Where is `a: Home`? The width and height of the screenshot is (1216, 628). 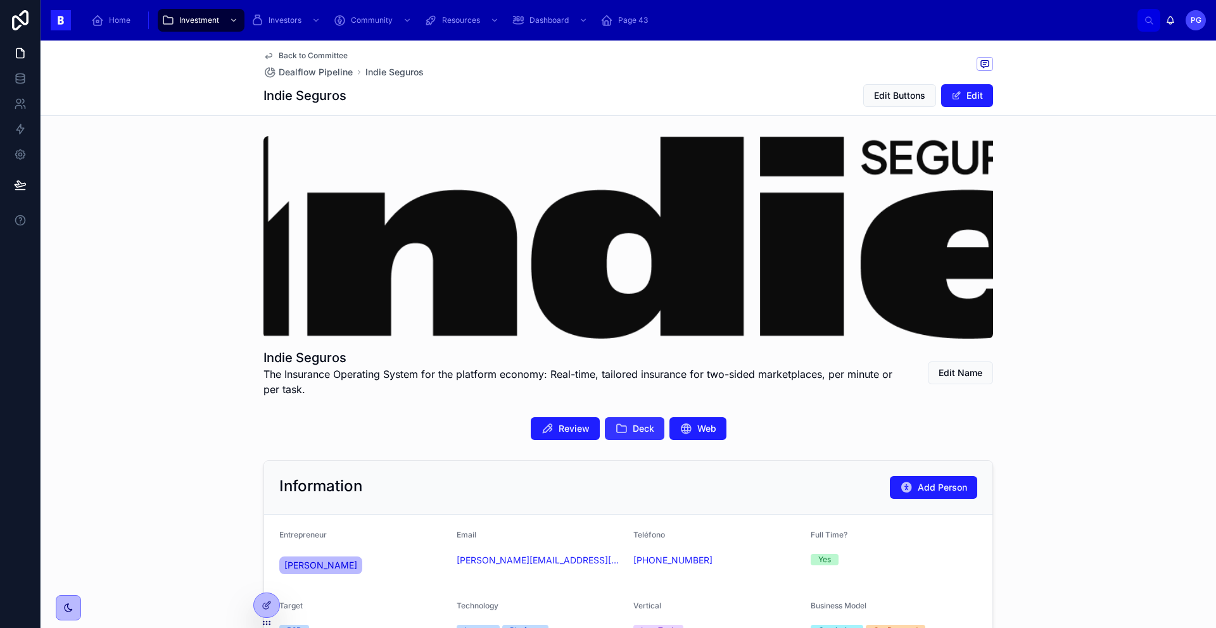 a: Home is located at coordinates (113, 20).